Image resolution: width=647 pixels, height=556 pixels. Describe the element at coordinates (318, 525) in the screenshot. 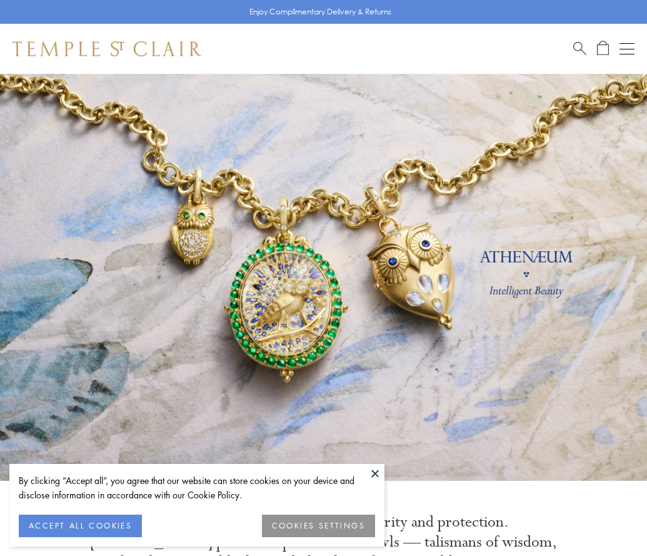

I see `button: COOKIES SETTINGS` at that location.